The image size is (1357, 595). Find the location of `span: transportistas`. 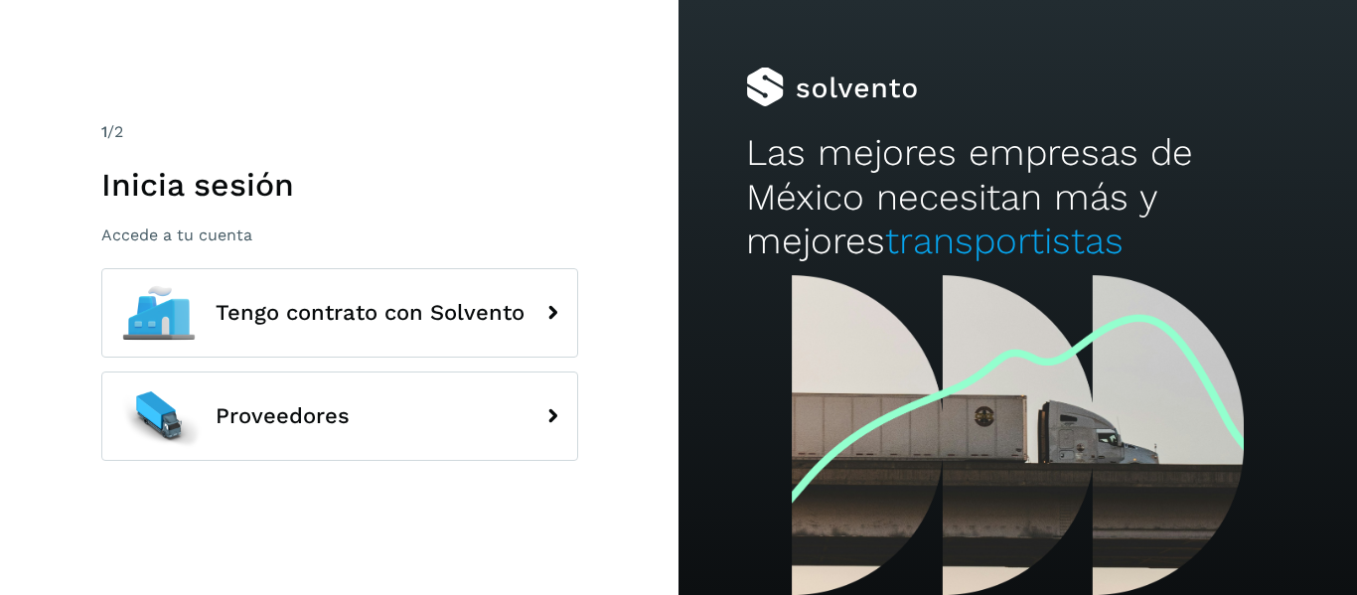

span: transportistas is located at coordinates (1005, 240).